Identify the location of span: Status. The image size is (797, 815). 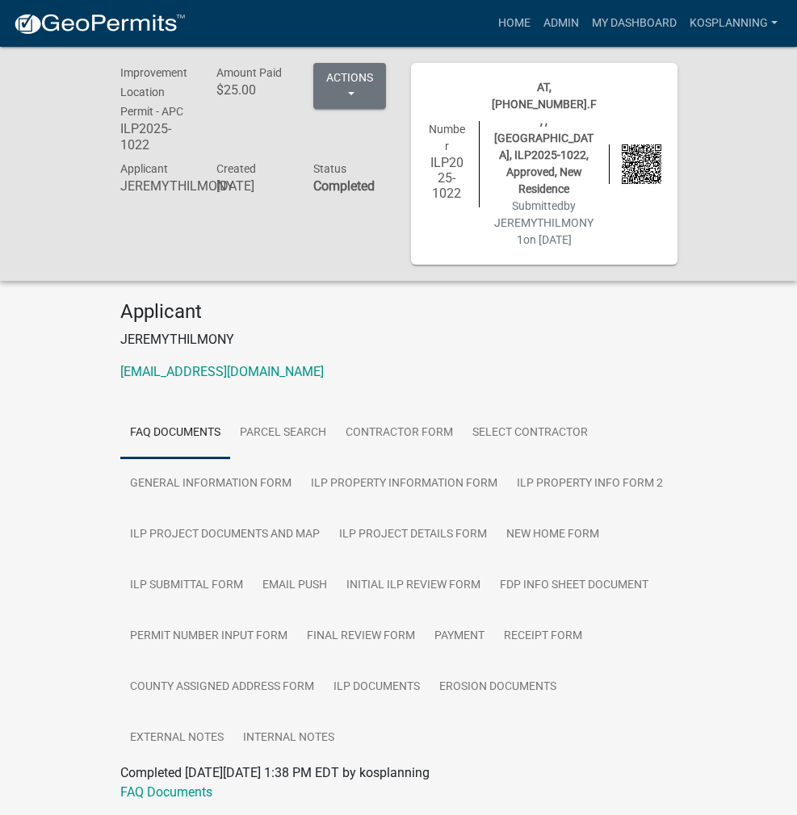
(329, 169).